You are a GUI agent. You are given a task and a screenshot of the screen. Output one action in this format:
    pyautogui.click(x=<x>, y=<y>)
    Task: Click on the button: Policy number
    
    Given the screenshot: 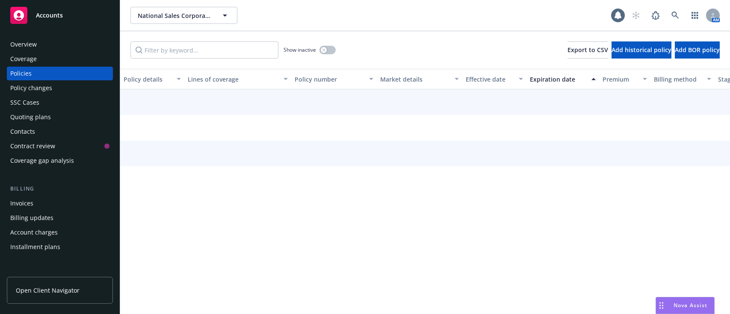 What is the action you would take?
    pyautogui.click(x=334, y=79)
    